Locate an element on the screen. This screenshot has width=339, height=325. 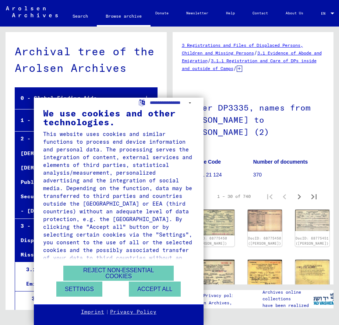
a: Imprint is located at coordinates (92, 312).